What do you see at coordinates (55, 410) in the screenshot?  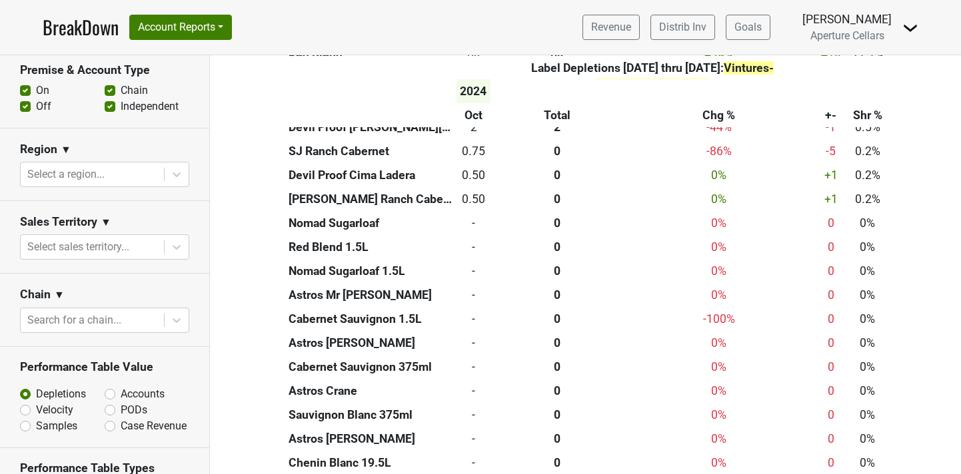 I see `label: Velocity` at bounding box center [55, 410].